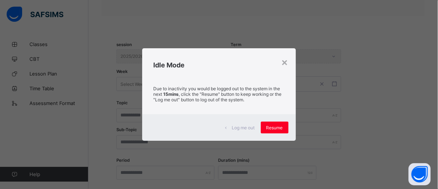 Image resolution: width=438 pixels, height=189 pixels. Describe the element at coordinates (419, 174) in the screenshot. I see `button: Open asap` at that location.